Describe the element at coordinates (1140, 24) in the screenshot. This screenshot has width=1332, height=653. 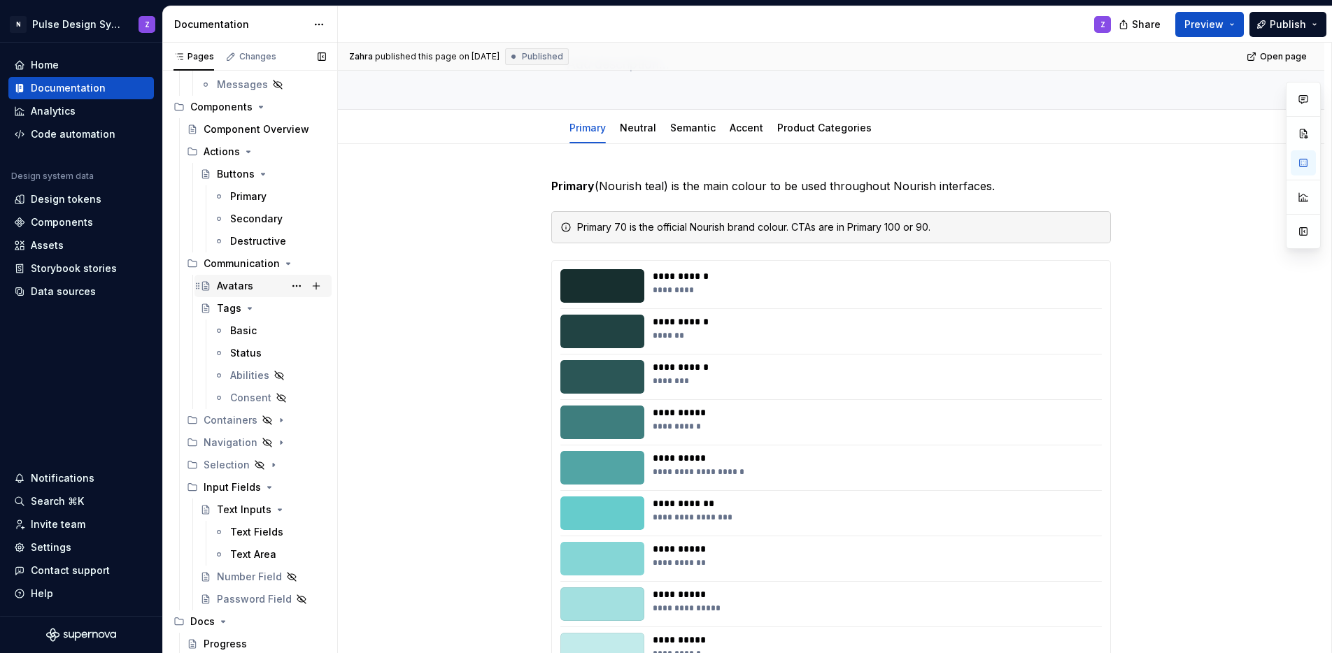
I see `button: Share` at that location.